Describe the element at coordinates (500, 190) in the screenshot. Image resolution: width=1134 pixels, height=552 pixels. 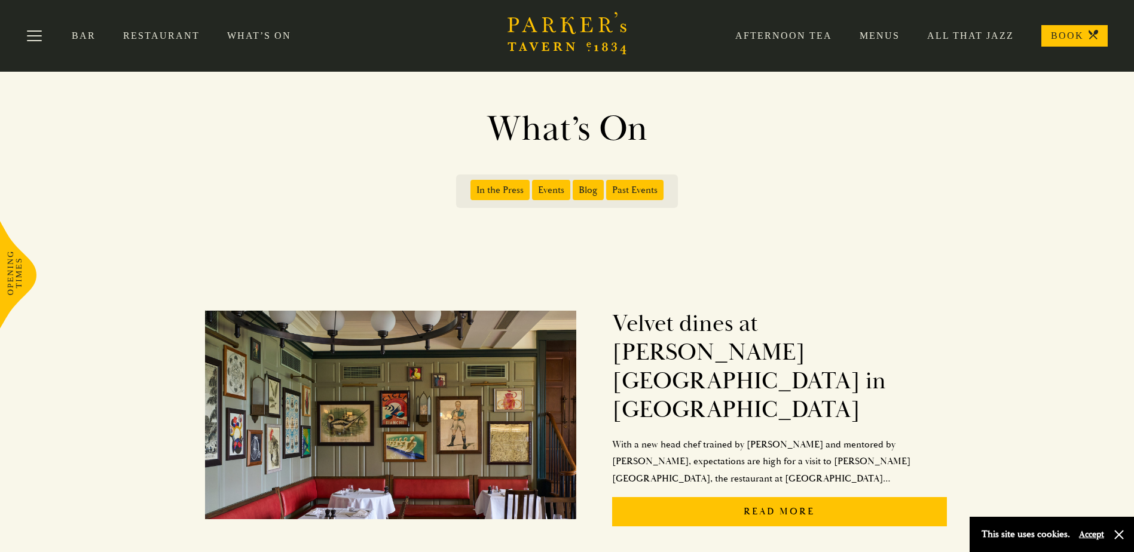
I see `span: In the Press` at that location.